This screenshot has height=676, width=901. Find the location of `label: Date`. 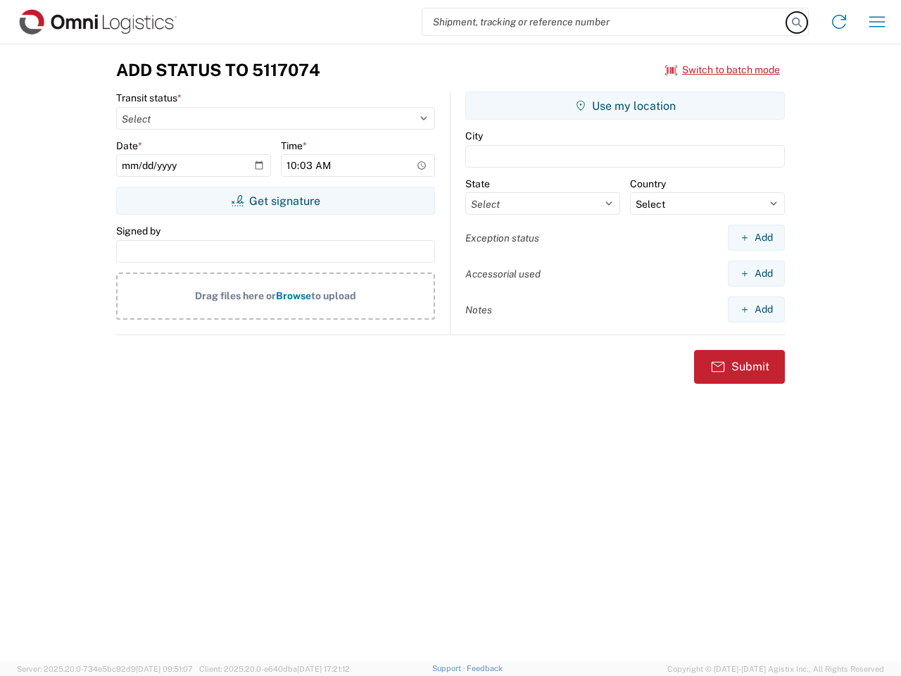

label: Date is located at coordinates (129, 146).